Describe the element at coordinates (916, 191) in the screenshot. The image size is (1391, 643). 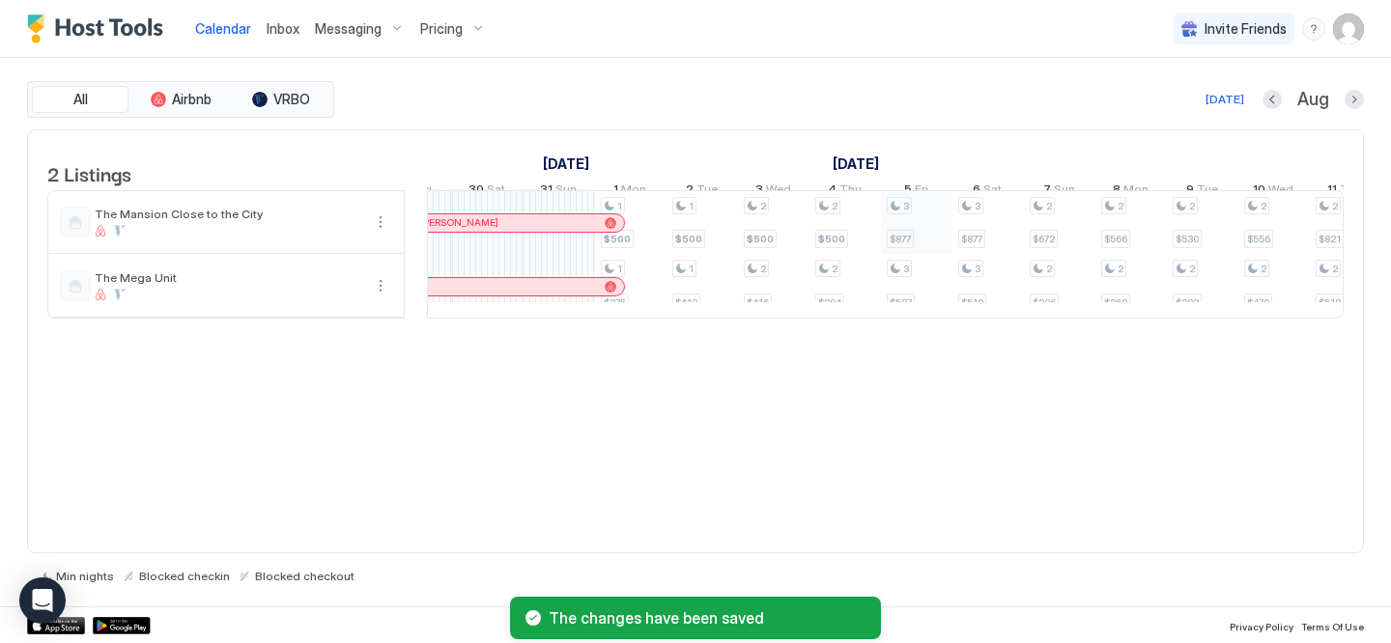
I see `a: September 5, 2025` at that location.